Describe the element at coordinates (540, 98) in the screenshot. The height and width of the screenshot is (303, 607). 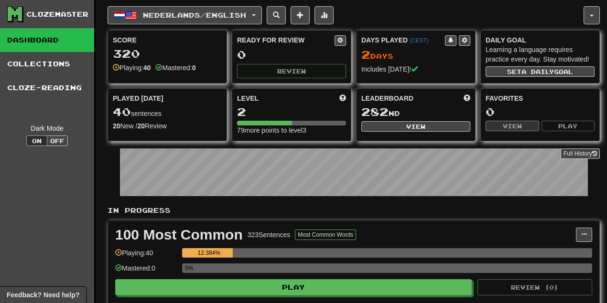
I see `div: Favorites` at that location.